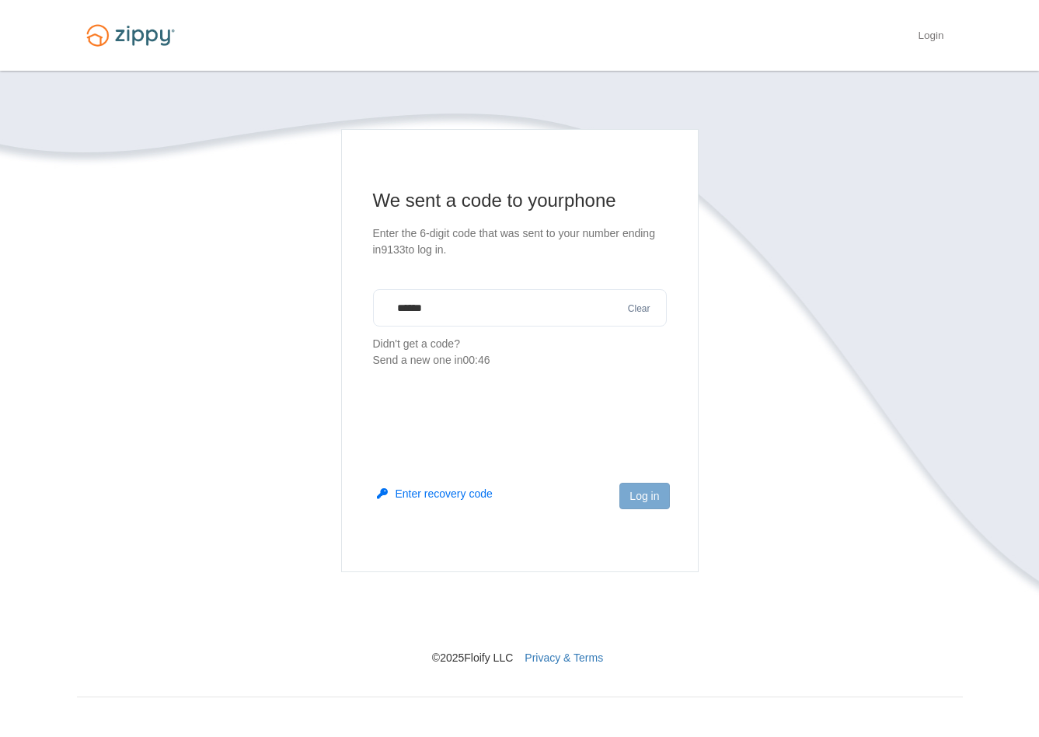 Image resolution: width=1039 pixels, height=737 pixels. Describe the element at coordinates (131, 35) in the screenshot. I see `img: Logo` at that location.